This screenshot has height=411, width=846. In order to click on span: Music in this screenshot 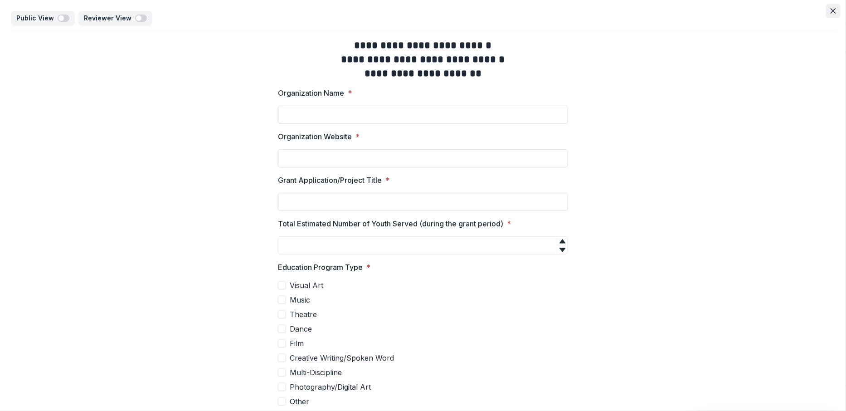, I will do `click(300, 300)`.